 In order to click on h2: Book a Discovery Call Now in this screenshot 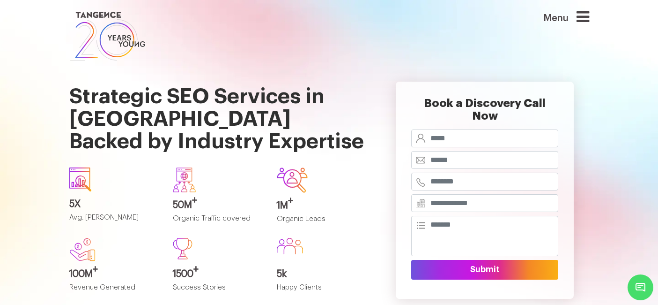, I will do `click(485, 113)`.